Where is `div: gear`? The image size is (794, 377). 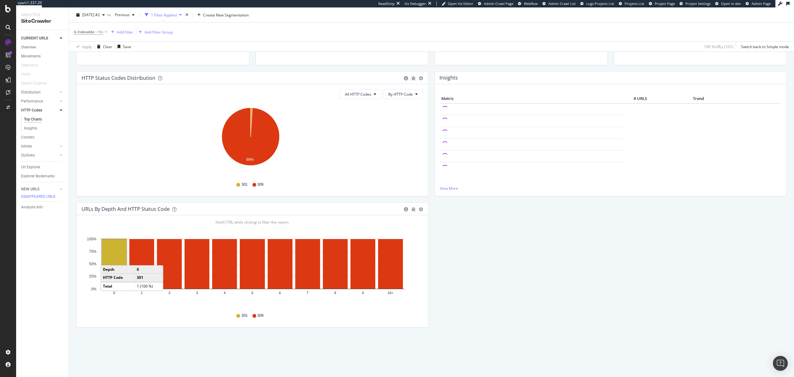
div: gear is located at coordinates (421, 209).